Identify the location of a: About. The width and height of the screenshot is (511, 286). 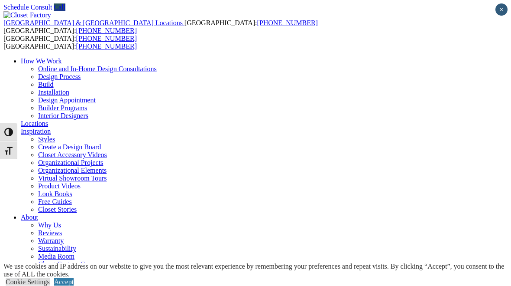
(29, 217).